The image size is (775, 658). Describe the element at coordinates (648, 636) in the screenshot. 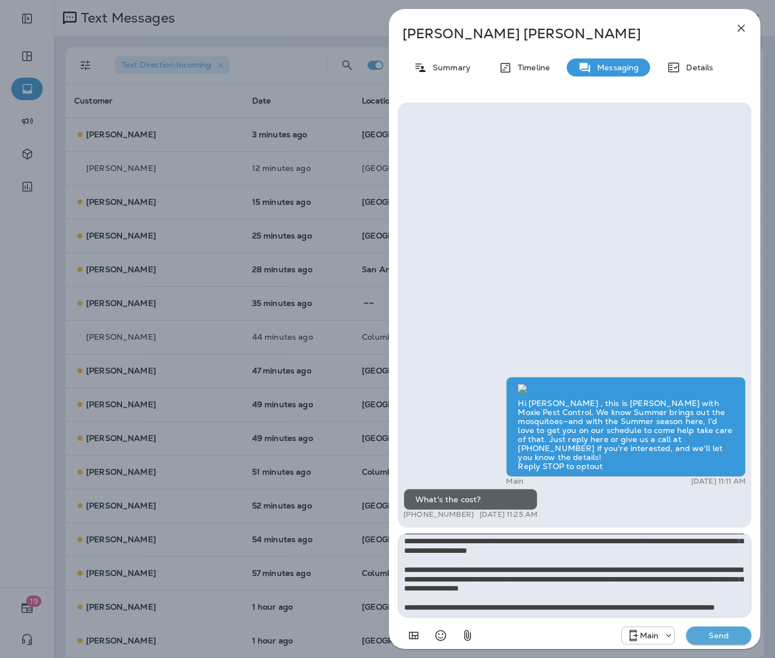

I see `div: +1 (817) 482-3792` at that location.